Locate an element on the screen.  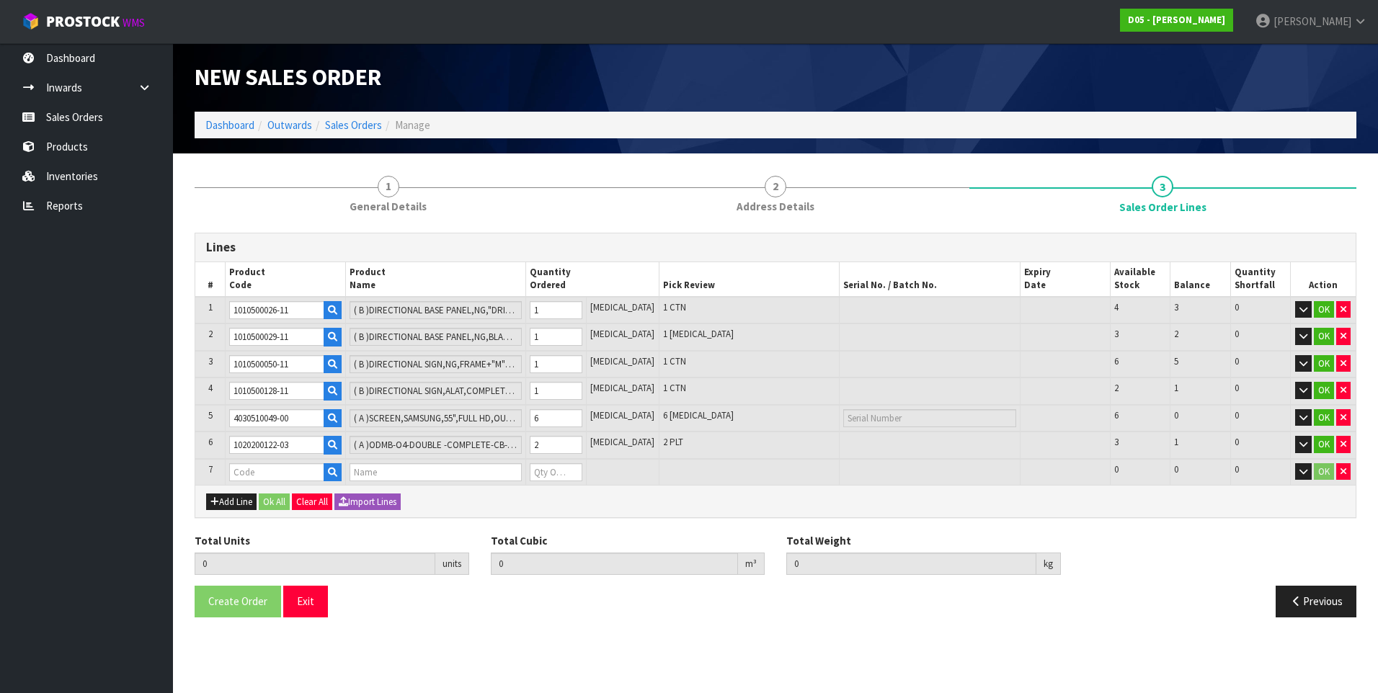
button: Add Line is located at coordinates (231, 502).